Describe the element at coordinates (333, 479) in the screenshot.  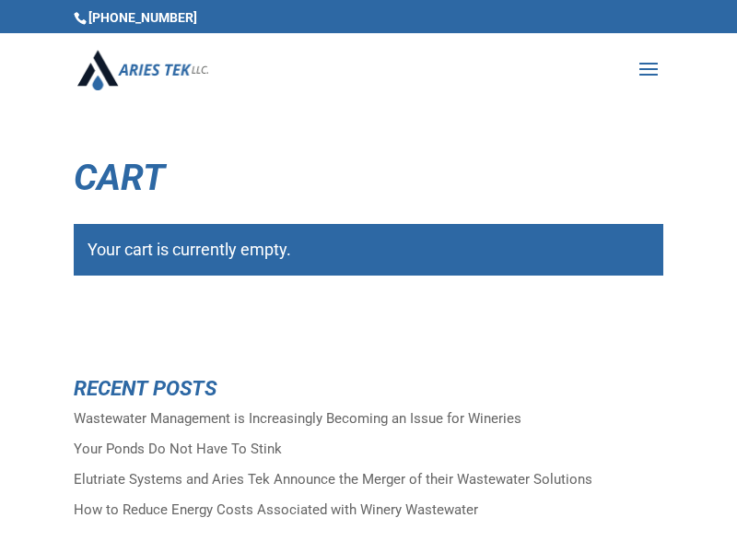
I see `a: Elutriate Systems and Aries Tek Announce the Merger of their Wastewater Solutions` at that location.